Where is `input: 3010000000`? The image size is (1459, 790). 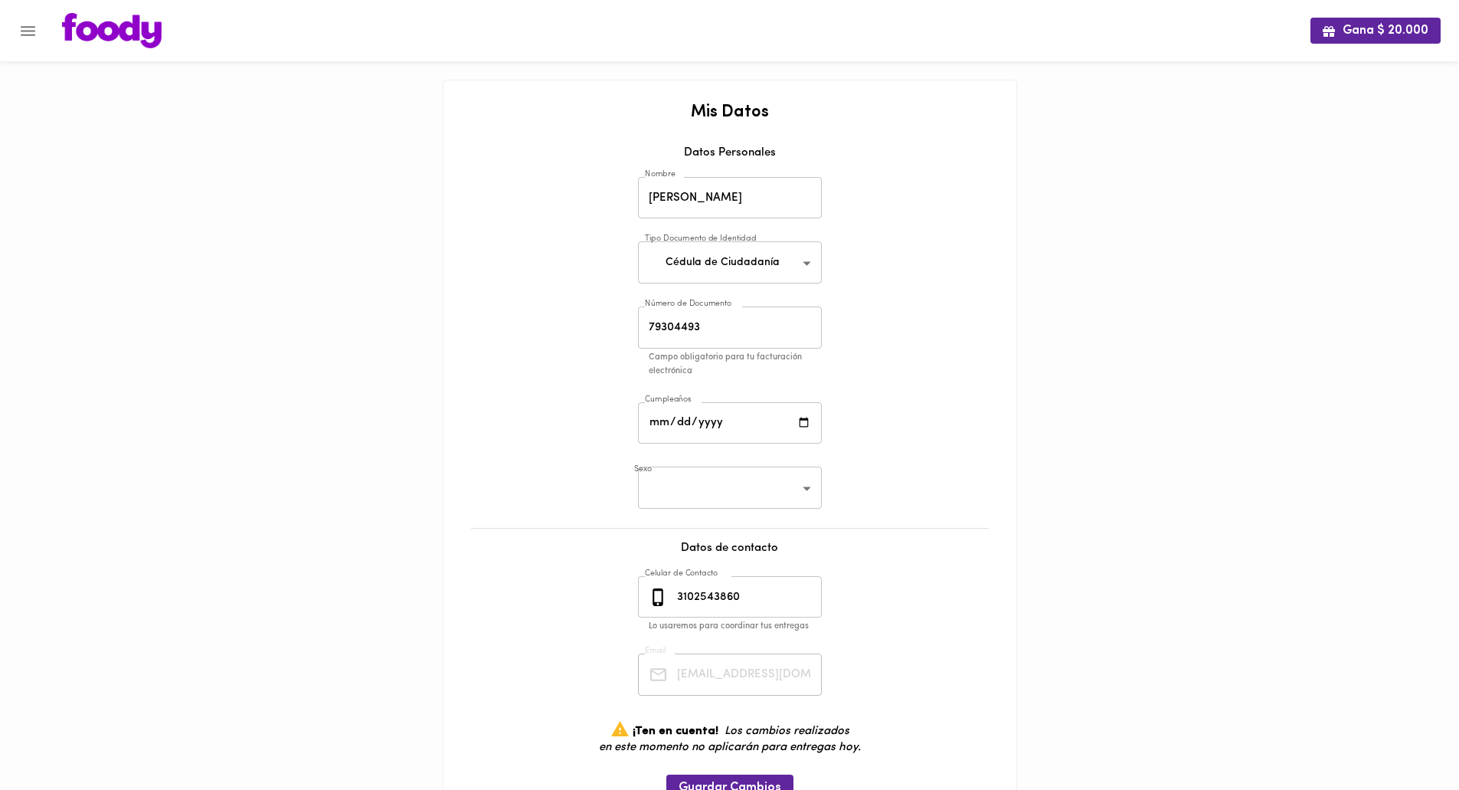 input: 3010000000 is located at coordinates (748, 597).